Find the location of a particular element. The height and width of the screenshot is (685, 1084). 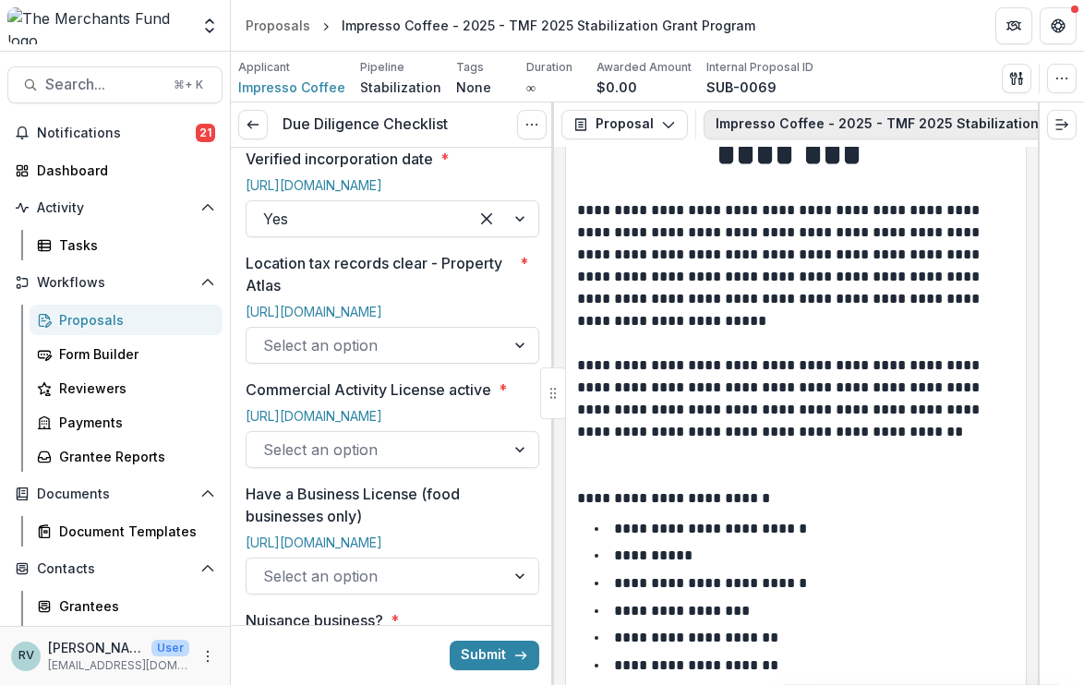

button: Get Help is located at coordinates (1058, 26).